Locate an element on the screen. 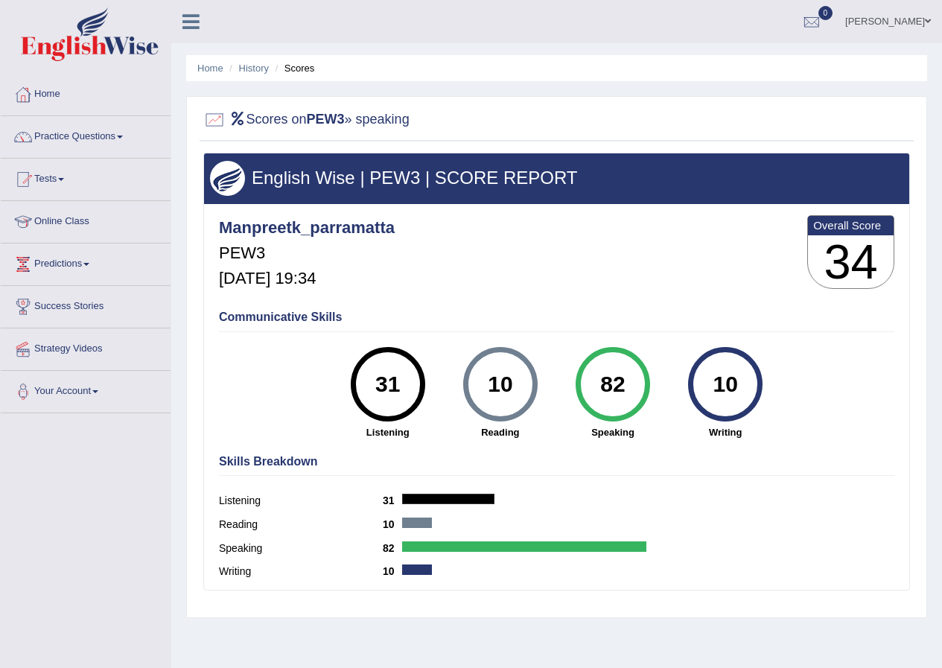 The width and height of the screenshot is (942, 668). img: wings.png is located at coordinates (227, 178).